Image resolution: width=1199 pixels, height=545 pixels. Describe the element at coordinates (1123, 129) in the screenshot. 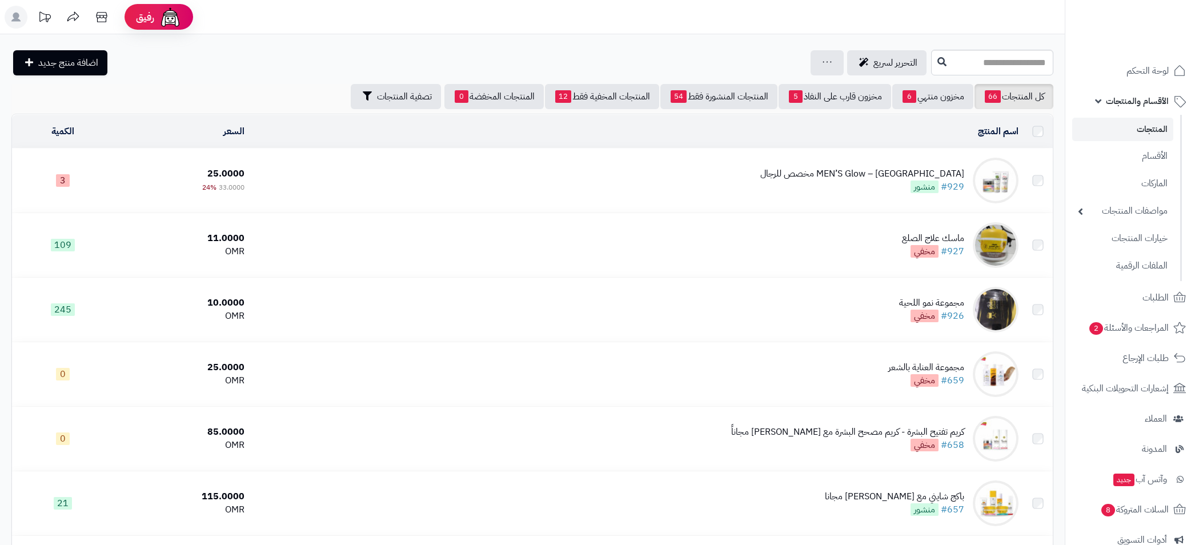

I see `a: المنتجات` at that location.